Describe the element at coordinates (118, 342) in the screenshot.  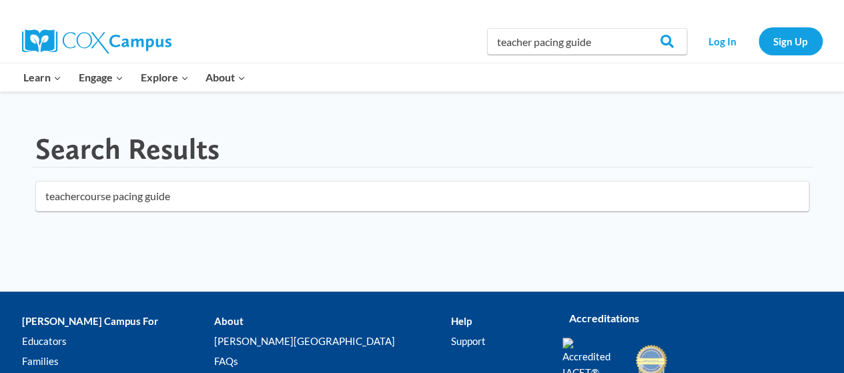
I see `a: Educators` at that location.